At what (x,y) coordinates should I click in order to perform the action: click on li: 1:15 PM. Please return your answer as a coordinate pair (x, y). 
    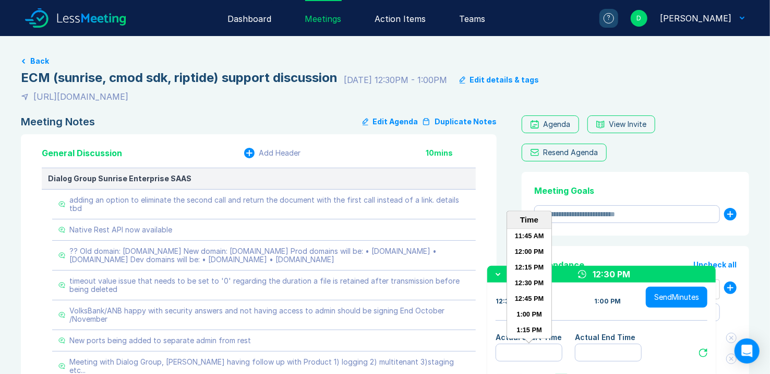
    Looking at the image, I should click on (529, 331).